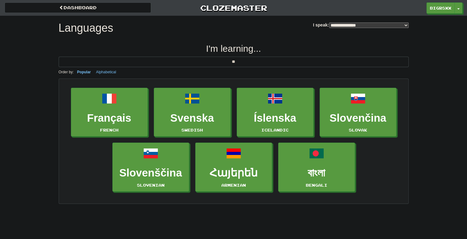 Image resolution: width=467 pixels, height=239 pixels. Describe the element at coordinates (361, 25) in the screenshot. I see `label: I speak:` at that location.